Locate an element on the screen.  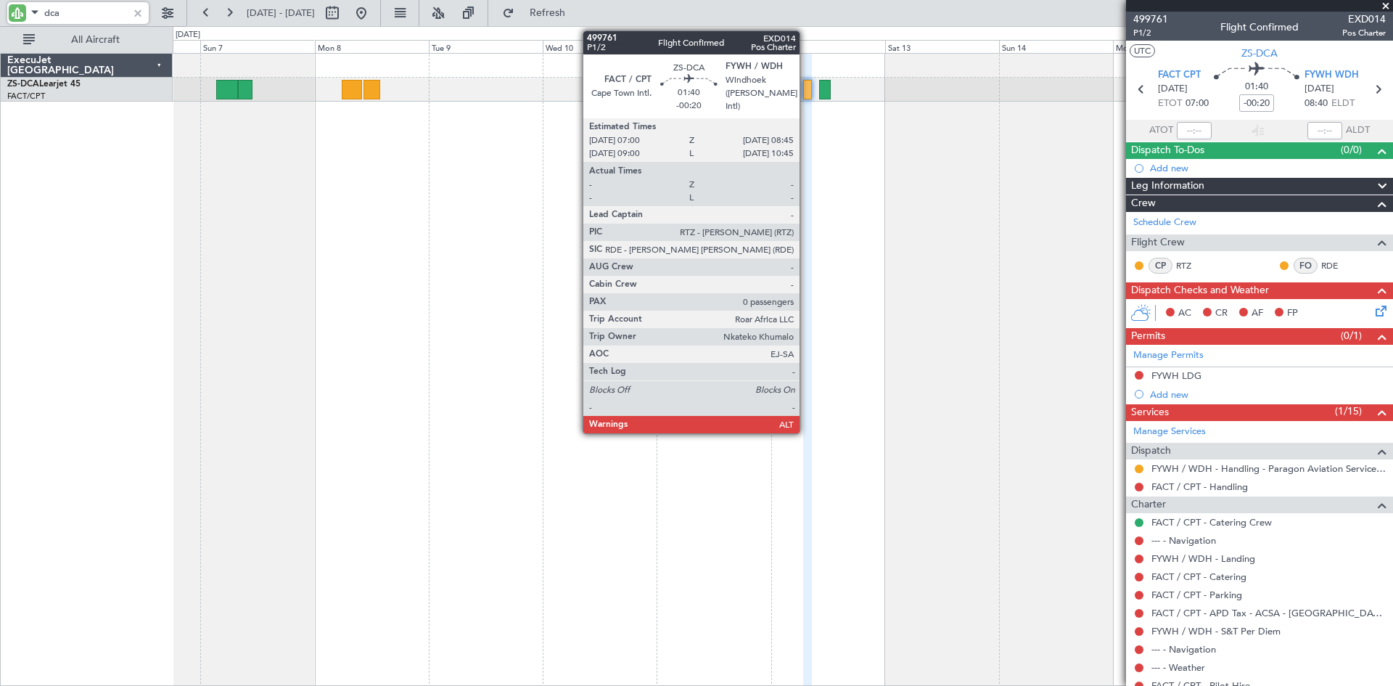
span: ELDT is located at coordinates (1343, 104).